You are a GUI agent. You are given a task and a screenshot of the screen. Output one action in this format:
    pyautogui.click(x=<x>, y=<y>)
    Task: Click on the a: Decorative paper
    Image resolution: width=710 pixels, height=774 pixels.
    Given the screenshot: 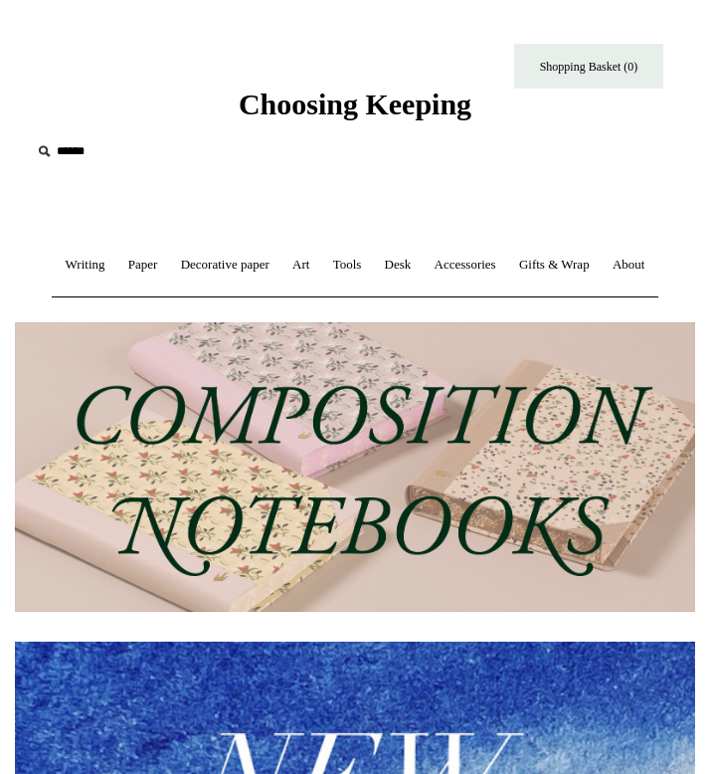 What is the action you would take?
    pyautogui.click(x=225, y=265)
    